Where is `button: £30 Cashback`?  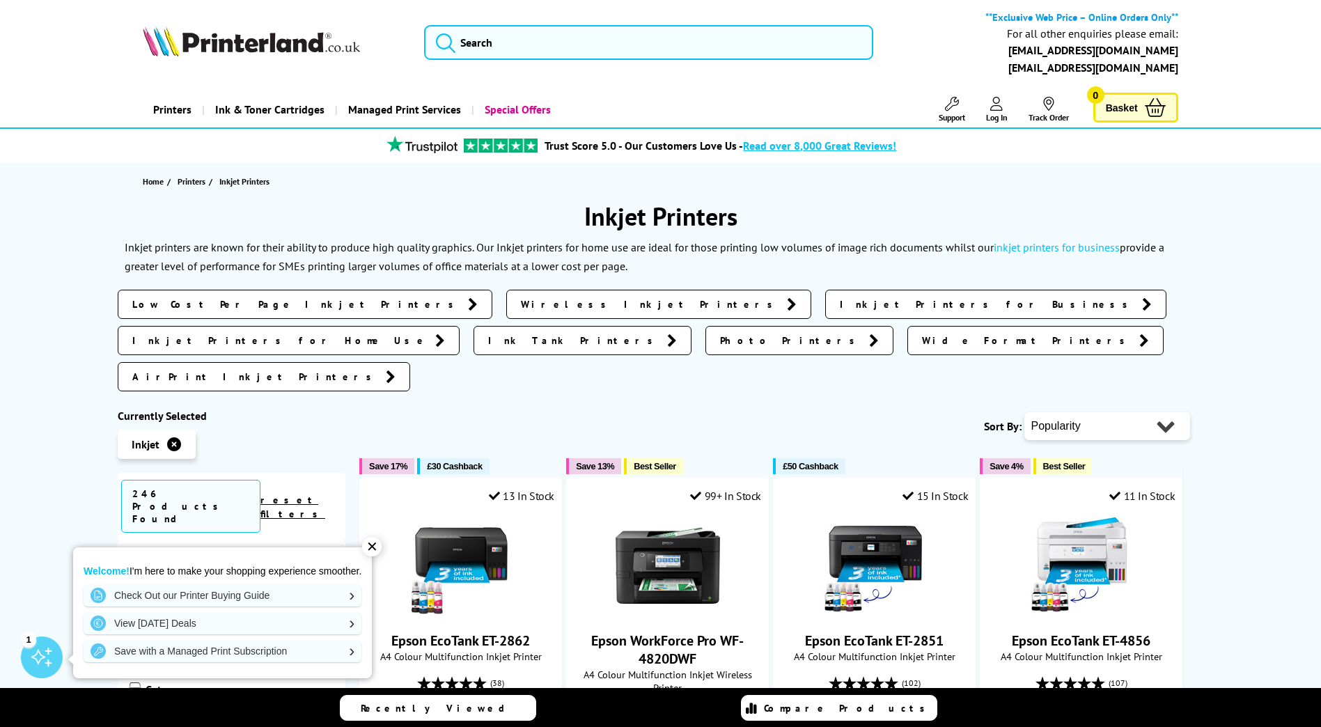 button: £30 Cashback is located at coordinates (453, 466).